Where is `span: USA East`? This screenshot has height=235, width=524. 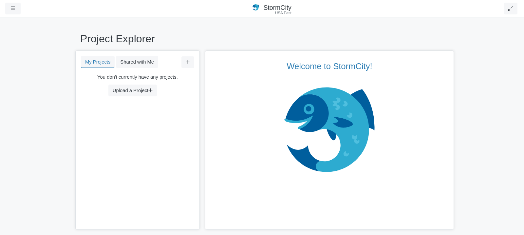
span: USA East is located at coordinates (283, 13).